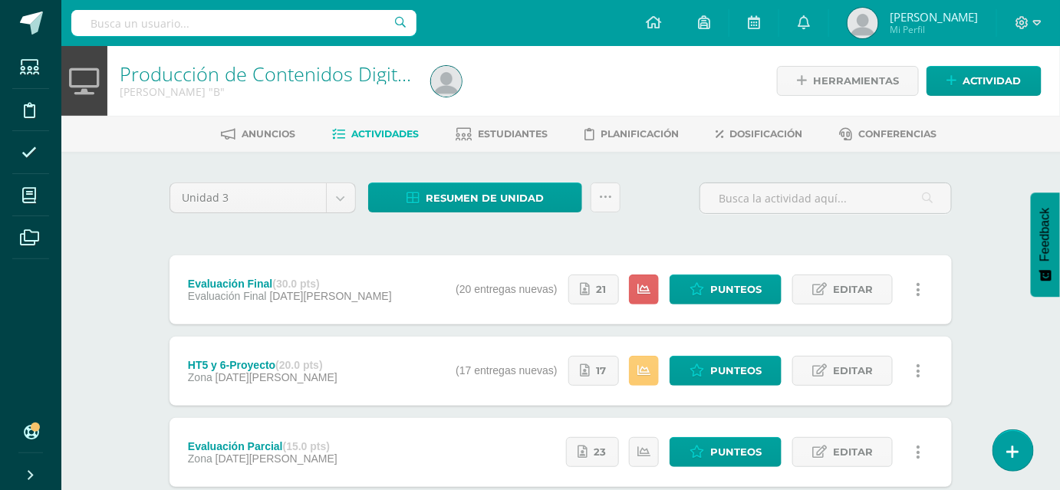 This screenshot has height=490, width=1060. What do you see at coordinates (290, 284) in the screenshot?
I see `div: Evaluación Final` at bounding box center [290, 284].